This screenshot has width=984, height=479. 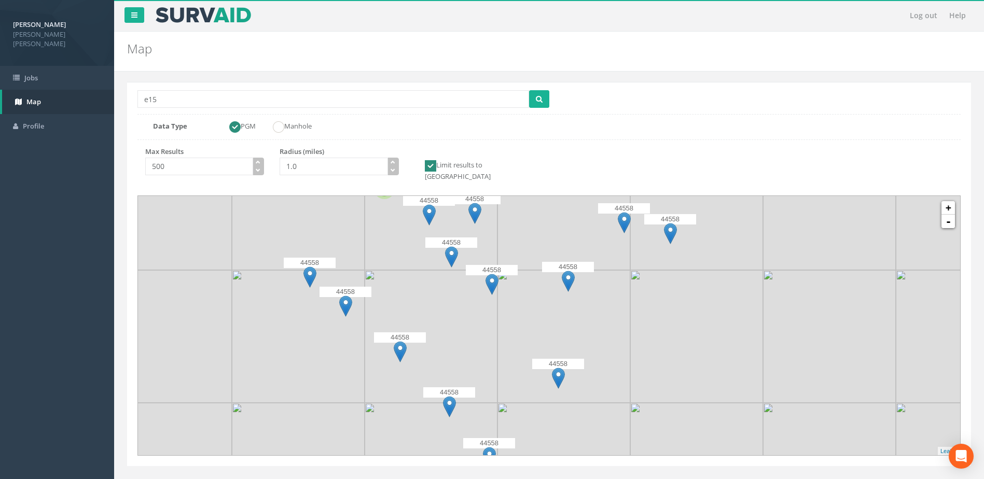 What do you see at coordinates (237, 127) in the screenshot?
I see `label: PGM` at bounding box center [237, 127].